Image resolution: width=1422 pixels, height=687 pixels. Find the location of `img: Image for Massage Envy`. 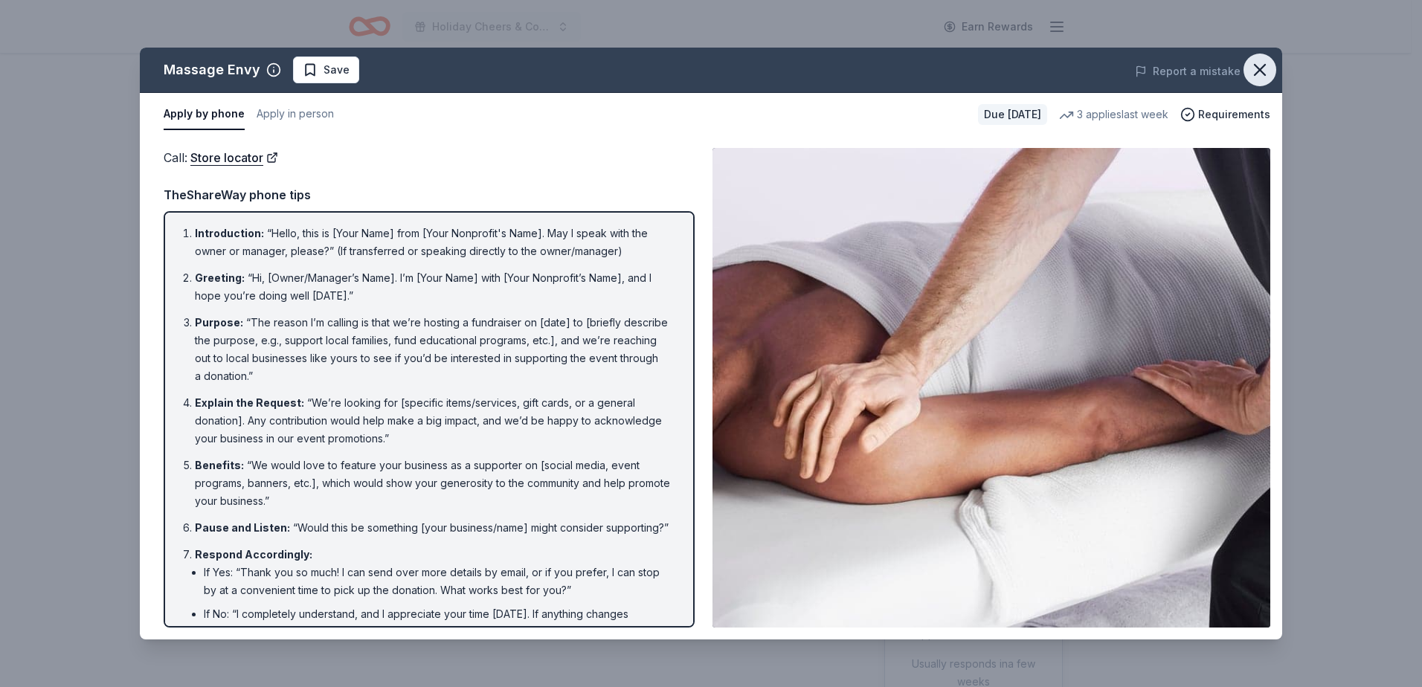

img: Image for Massage Envy is located at coordinates (991, 387).